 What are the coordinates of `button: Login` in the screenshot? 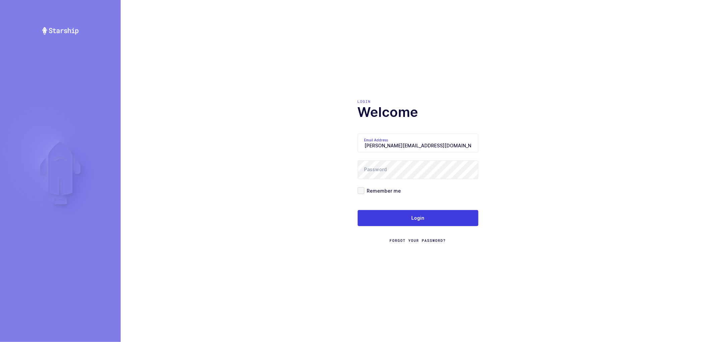 It's located at (418, 218).